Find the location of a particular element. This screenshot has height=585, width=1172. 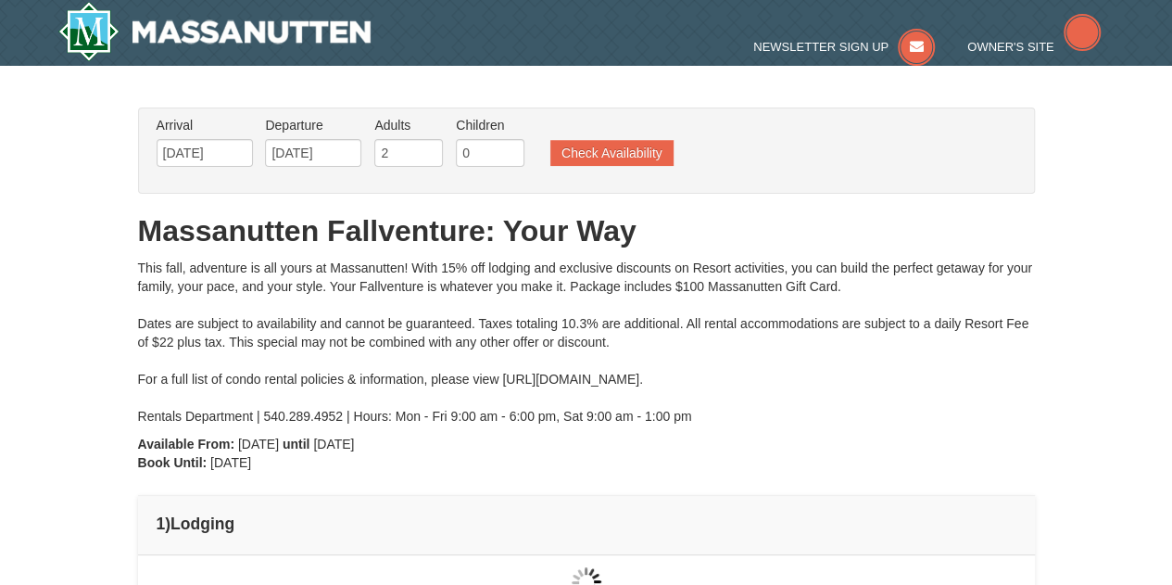

div: This fall, adventure is all yours at Massanutten! With 15% off lodging and exclusive discounts on... is located at coordinates (587, 342).